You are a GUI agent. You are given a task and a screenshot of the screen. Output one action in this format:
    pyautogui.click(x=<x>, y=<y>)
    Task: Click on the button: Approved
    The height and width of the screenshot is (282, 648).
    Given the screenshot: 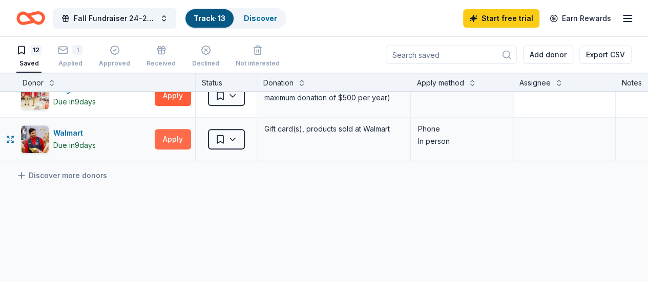 What is the action you would take?
    pyautogui.click(x=114, y=57)
    